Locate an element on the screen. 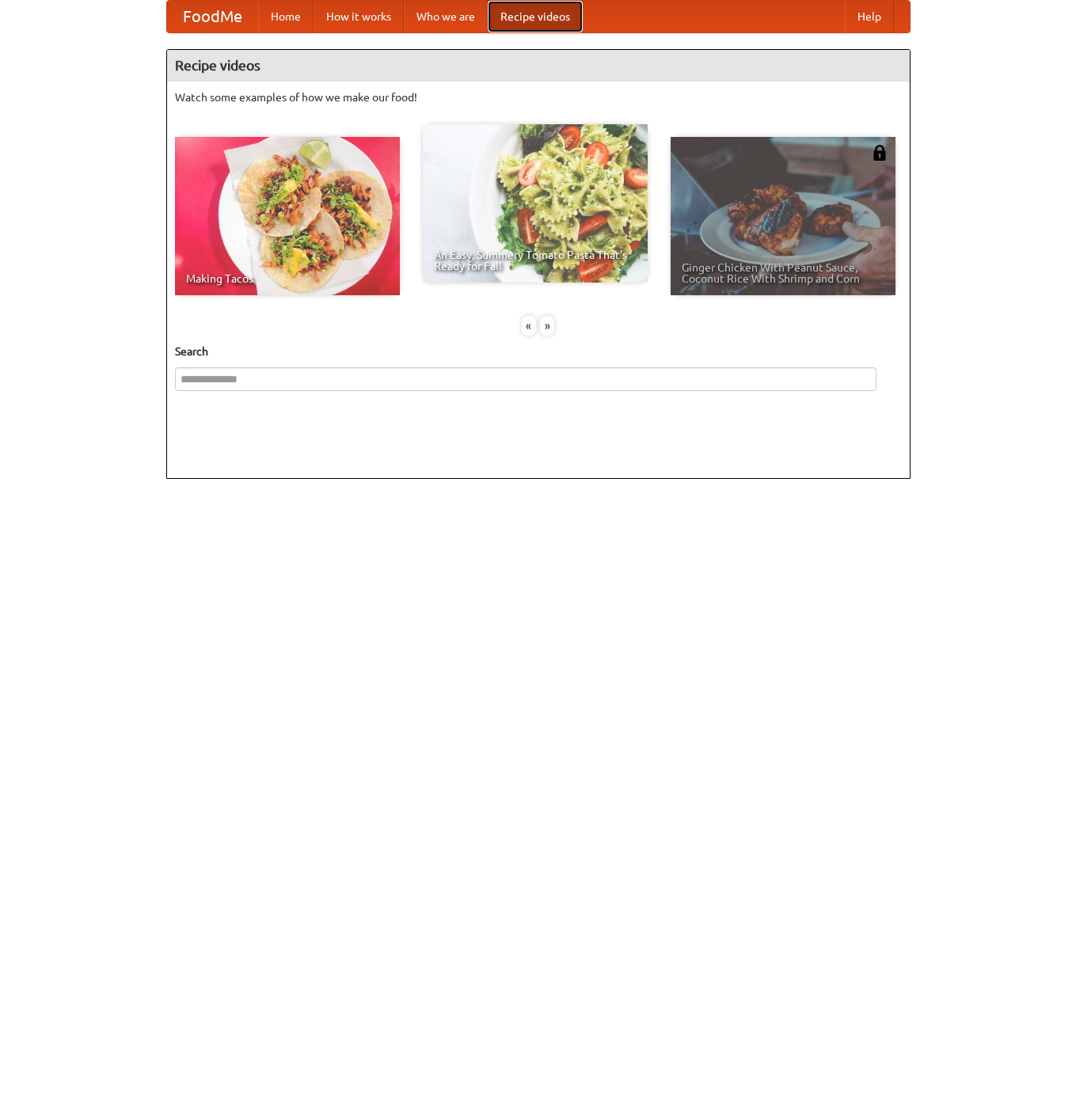  a: An Easy, Summery Tomato Pasta That's Ready for Fall is located at coordinates (535, 204).